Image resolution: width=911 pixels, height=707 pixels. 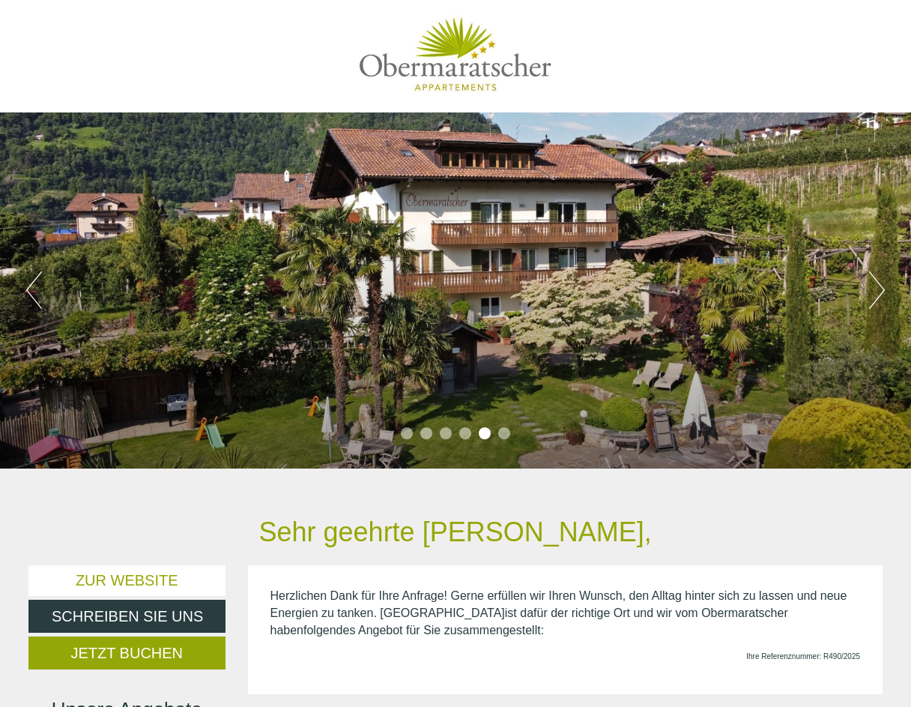 What do you see at coordinates (127, 580) in the screenshot?
I see `a: Zur Website` at bounding box center [127, 580].